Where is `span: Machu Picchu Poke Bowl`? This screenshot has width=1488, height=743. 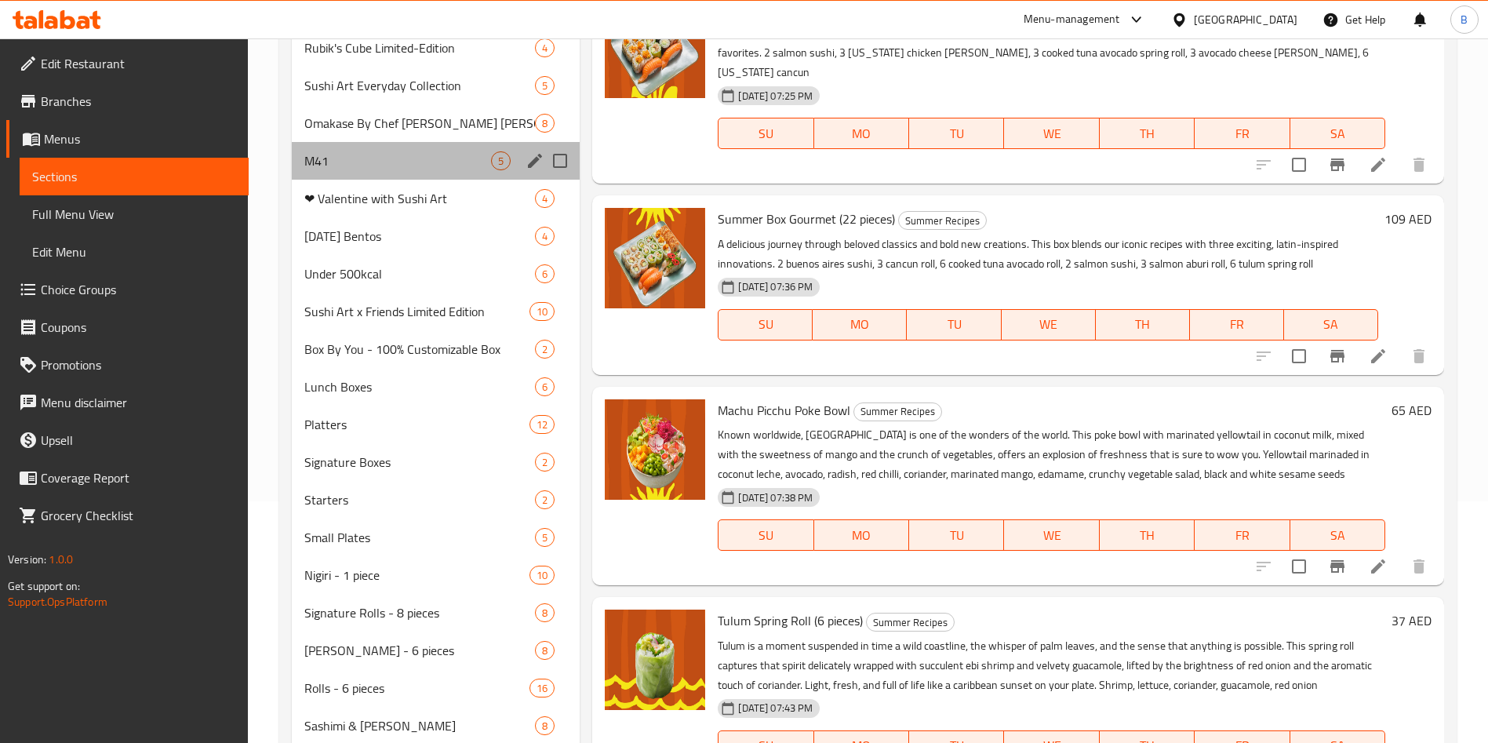 span: Machu Picchu Poke Bowl is located at coordinates (784, 410).